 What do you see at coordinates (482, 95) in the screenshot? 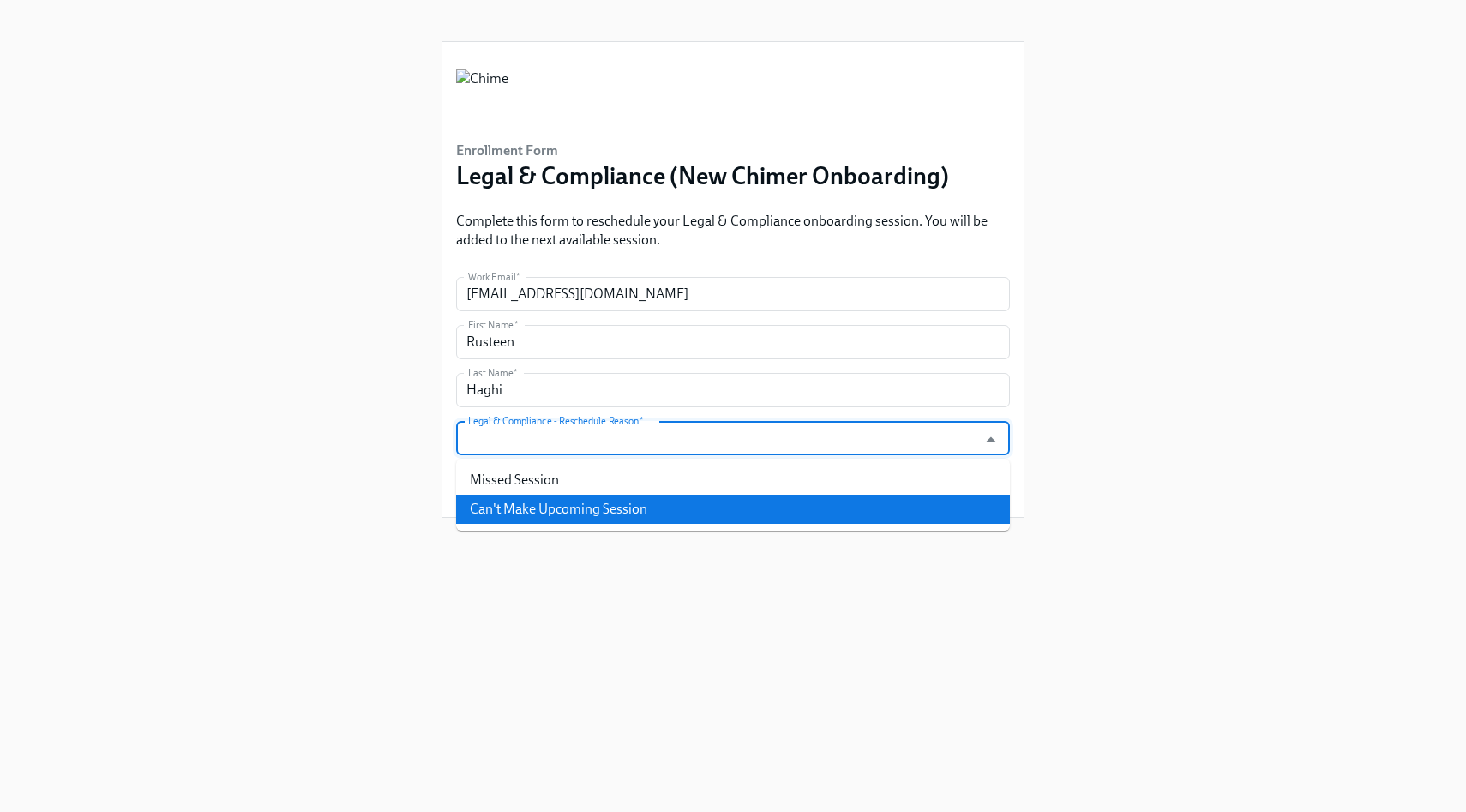
I see `img: Chime` at bounding box center [482, 95].